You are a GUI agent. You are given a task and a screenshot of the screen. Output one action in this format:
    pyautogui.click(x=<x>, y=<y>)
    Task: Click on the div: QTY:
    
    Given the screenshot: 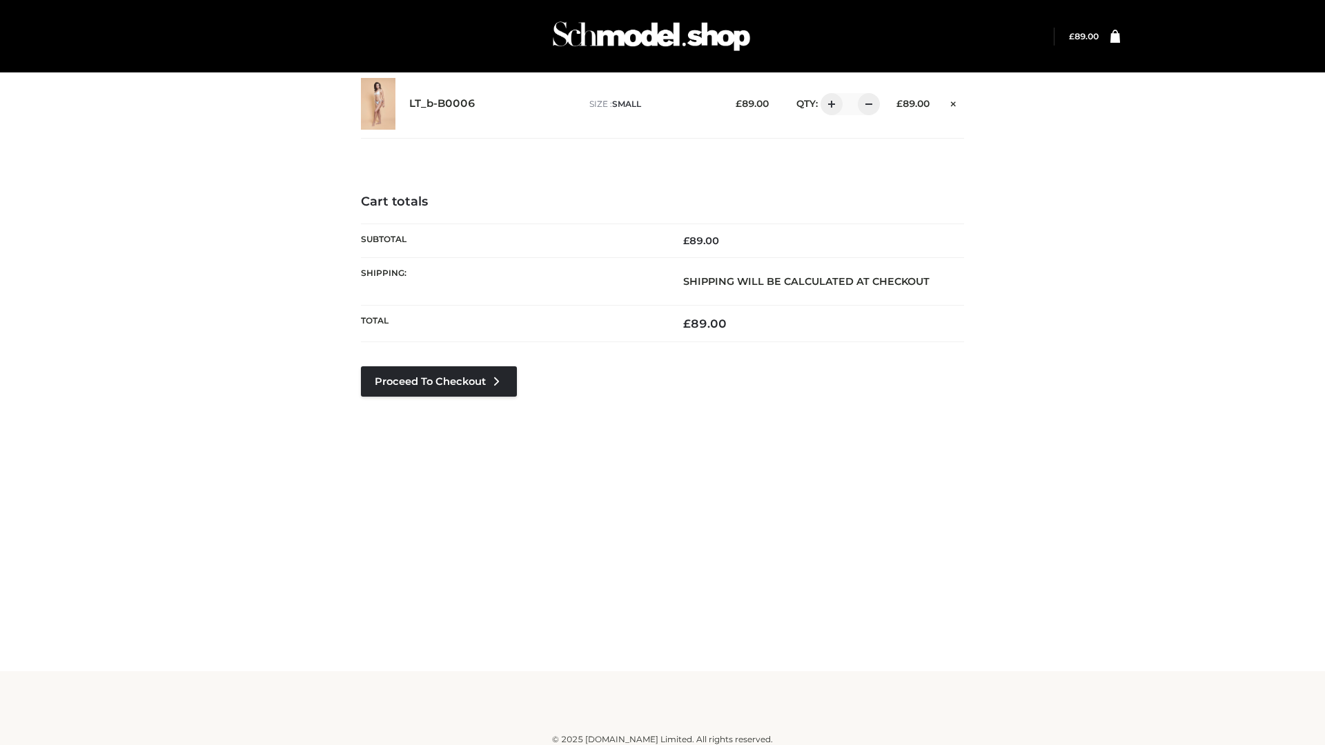 What is the action you would take?
    pyautogui.click(x=829, y=104)
    